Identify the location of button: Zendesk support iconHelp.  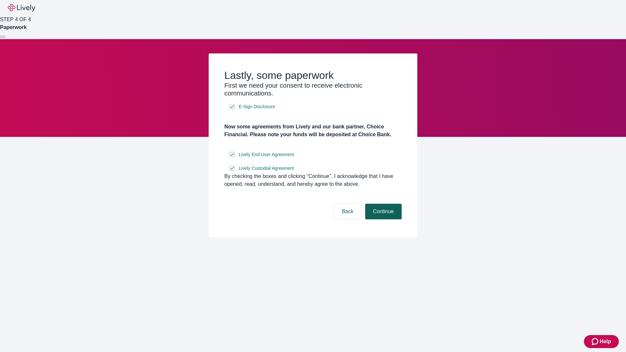
(601, 342).